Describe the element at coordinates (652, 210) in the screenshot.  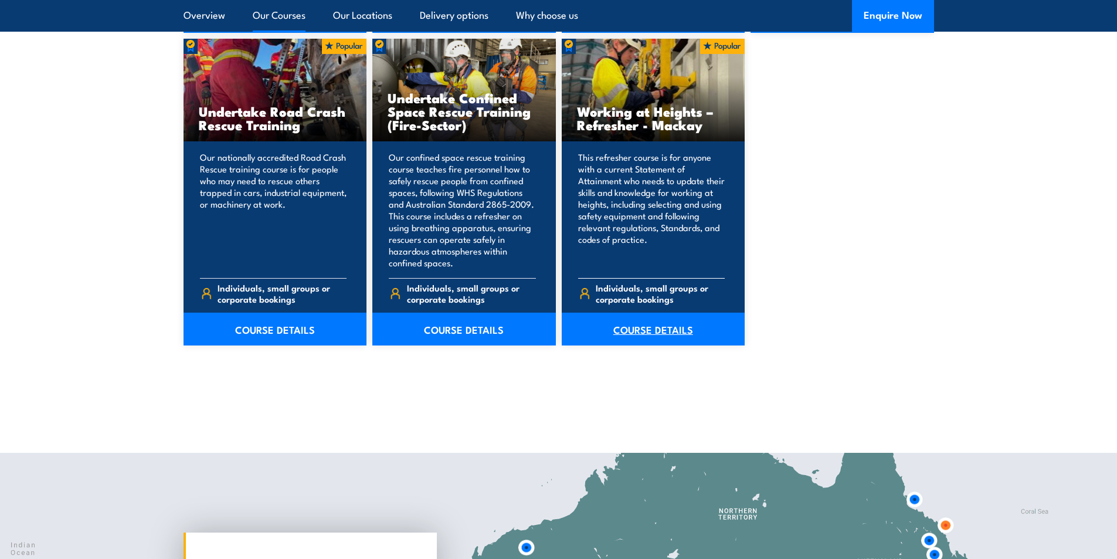
I see `p: This refresher course is for anyone with a current Statement of Attainment who needs to update th...` at that location.